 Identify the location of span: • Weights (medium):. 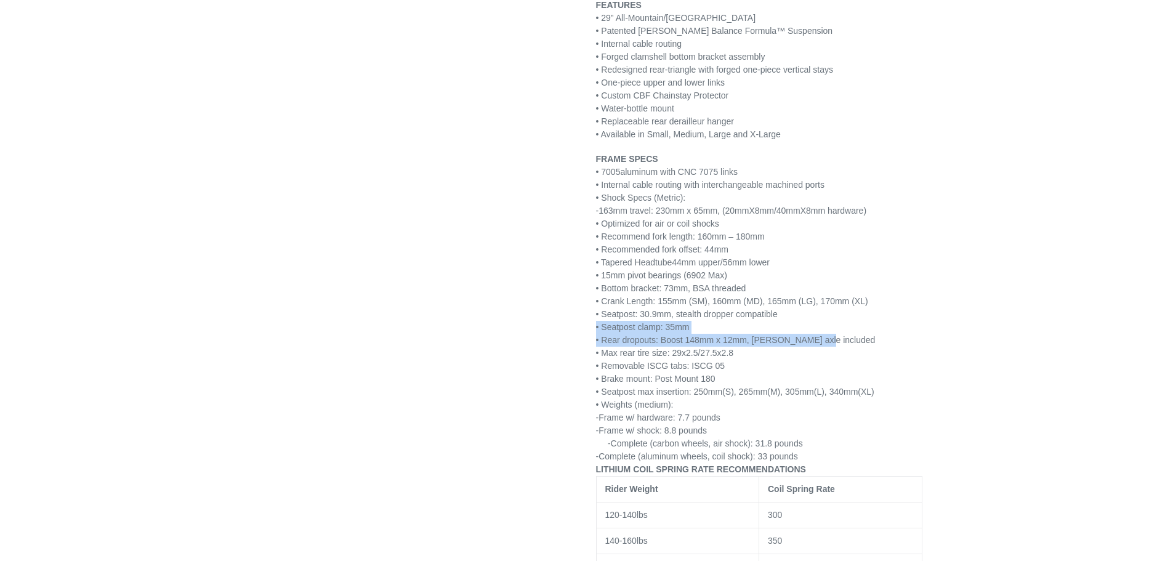
(635, 405).